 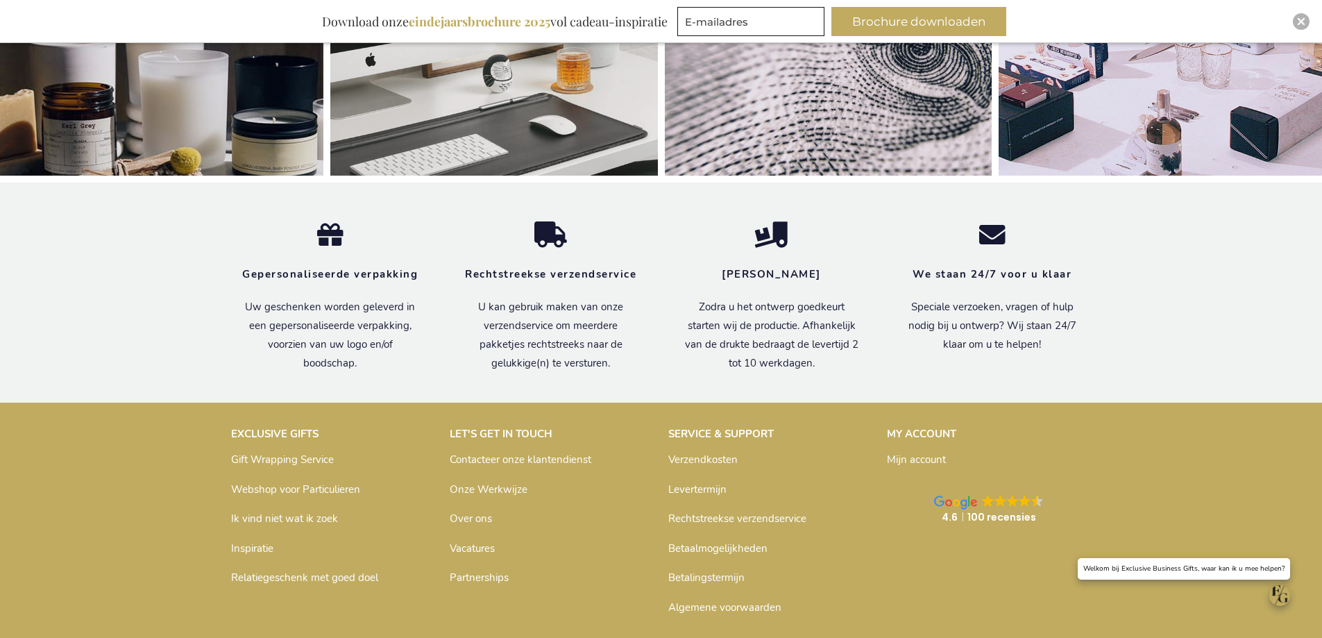 I want to click on a: Verzendkosten, so click(x=703, y=459).